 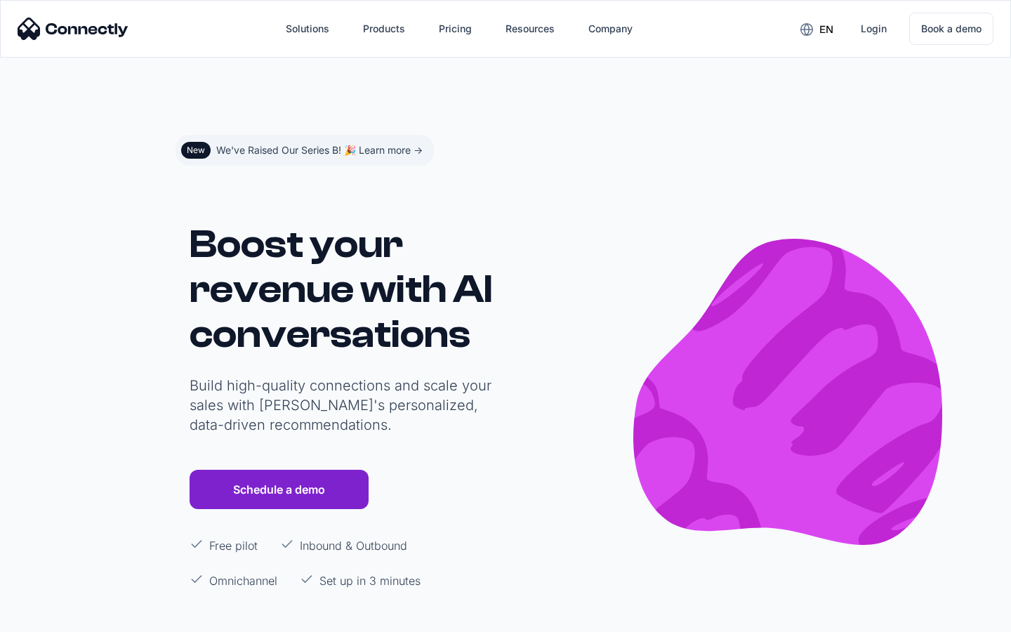 I want to click on a: Login, so click(x=873, y=29).